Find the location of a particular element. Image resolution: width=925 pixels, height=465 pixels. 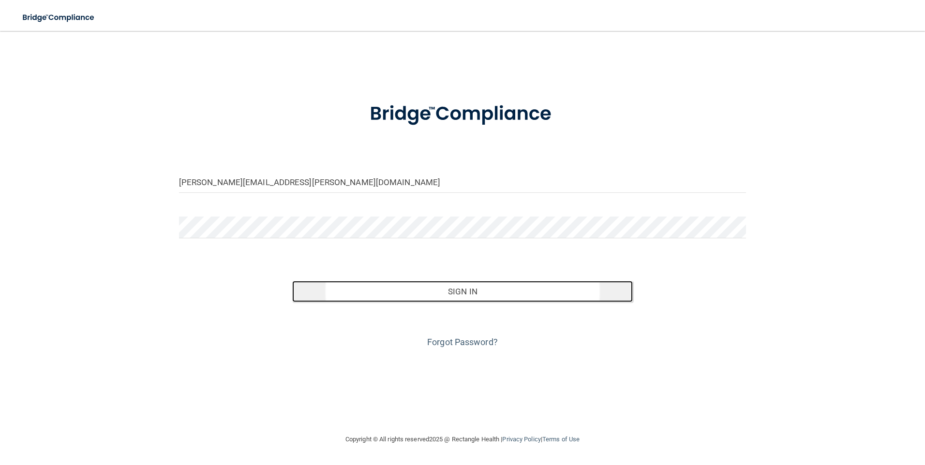

a: Privacy Policy is located at coordinates (521, 439).